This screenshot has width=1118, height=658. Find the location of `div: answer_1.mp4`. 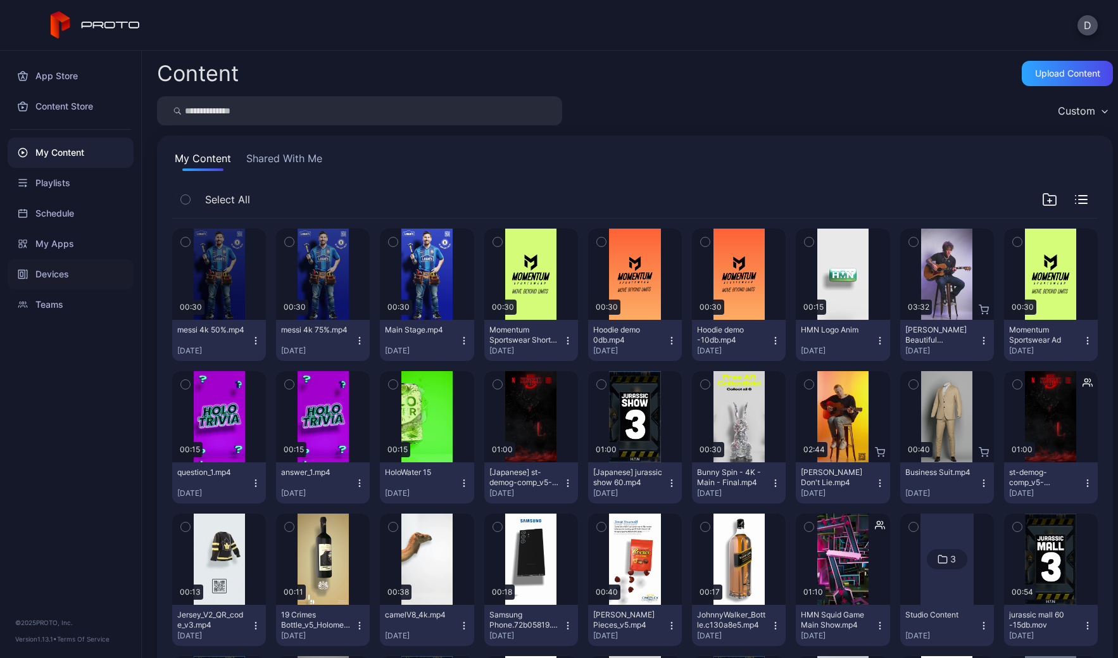

div: answer_1.mp4 is located at coordinates (316, 472).